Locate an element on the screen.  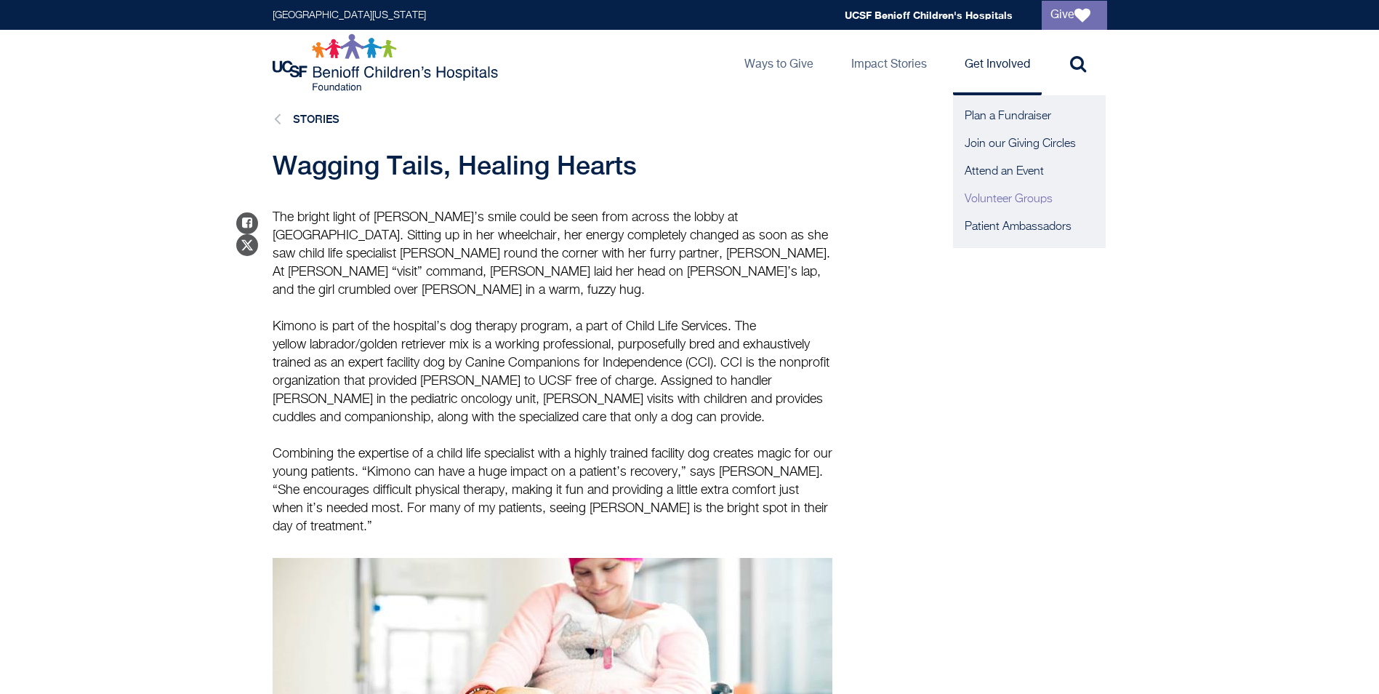
a: Volunteer Groups is located at coordinates (1029, 199).